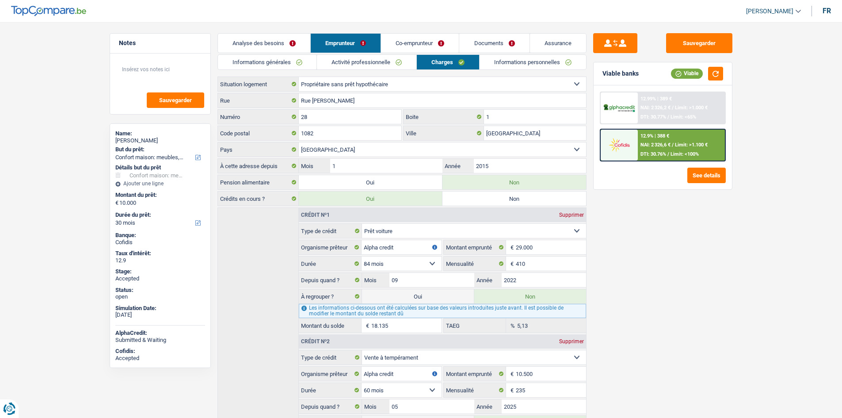 This screenshot has width=842, height=418. Describe the element at coordinates (685, 154) in the screenshot. I see `span: Limit: <100%` at that location.